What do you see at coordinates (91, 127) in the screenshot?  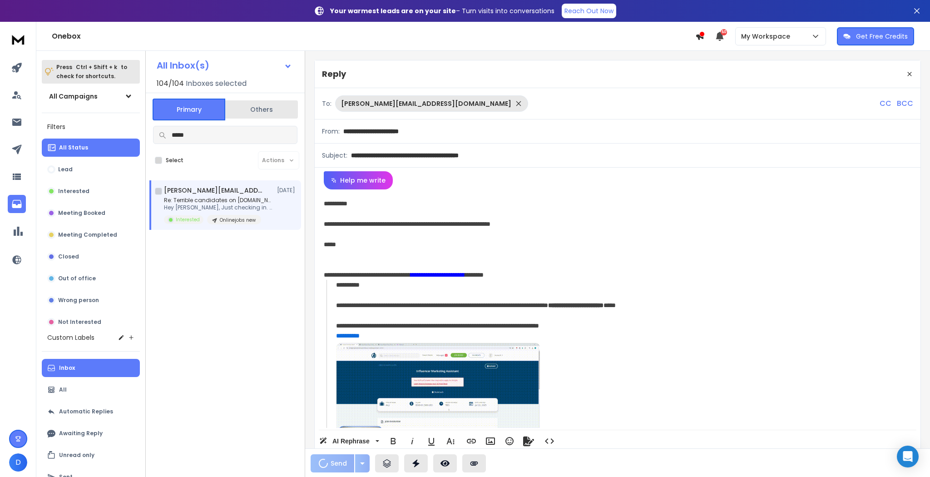 I see `h3: Filters` at bounding box center [91, 127].